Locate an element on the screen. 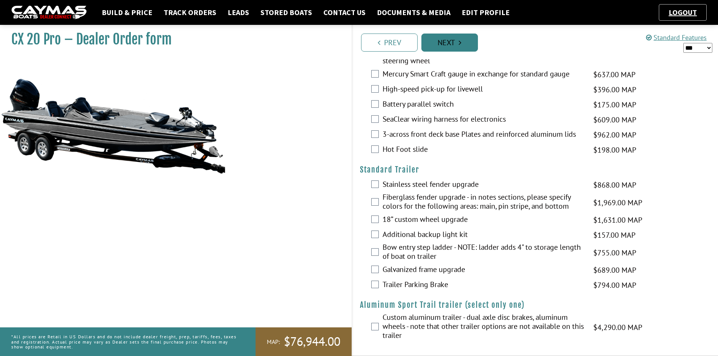 The height and width of the screenshot is (356, 718). label: Bow entry step ladder - NOTE: ladder adds 4" to storage length of boat on trailer is located at coordinates (483, 252).